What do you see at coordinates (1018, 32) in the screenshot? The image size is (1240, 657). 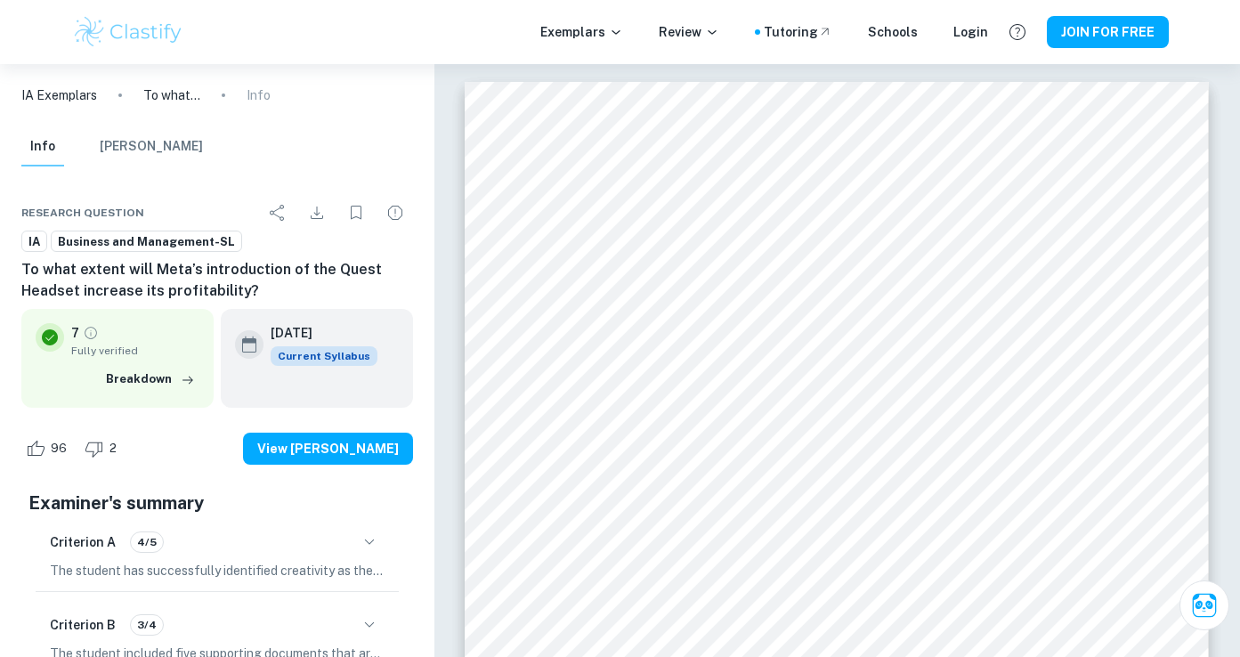 I see `button: Help and Feedback` at bounding box center [1018, 32].